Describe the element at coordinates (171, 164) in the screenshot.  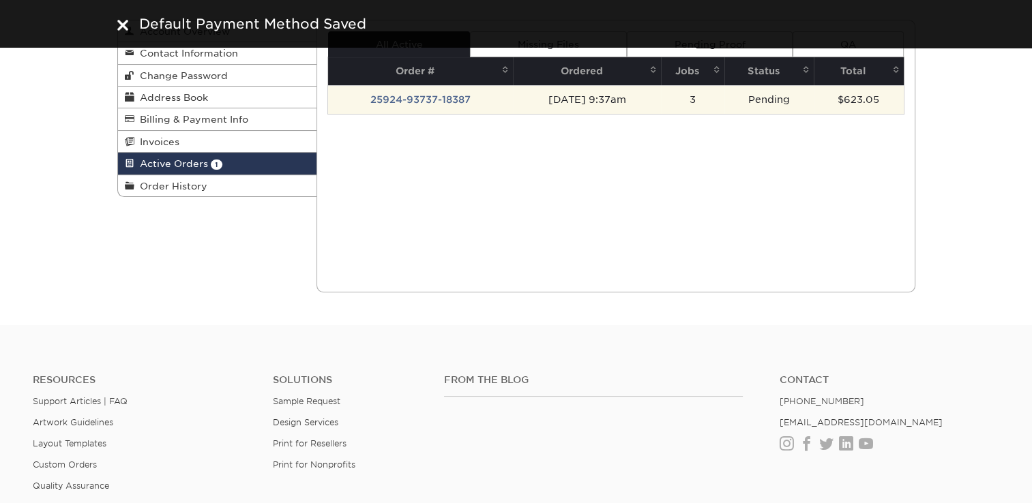
I see `span: Active Orders` at that location.